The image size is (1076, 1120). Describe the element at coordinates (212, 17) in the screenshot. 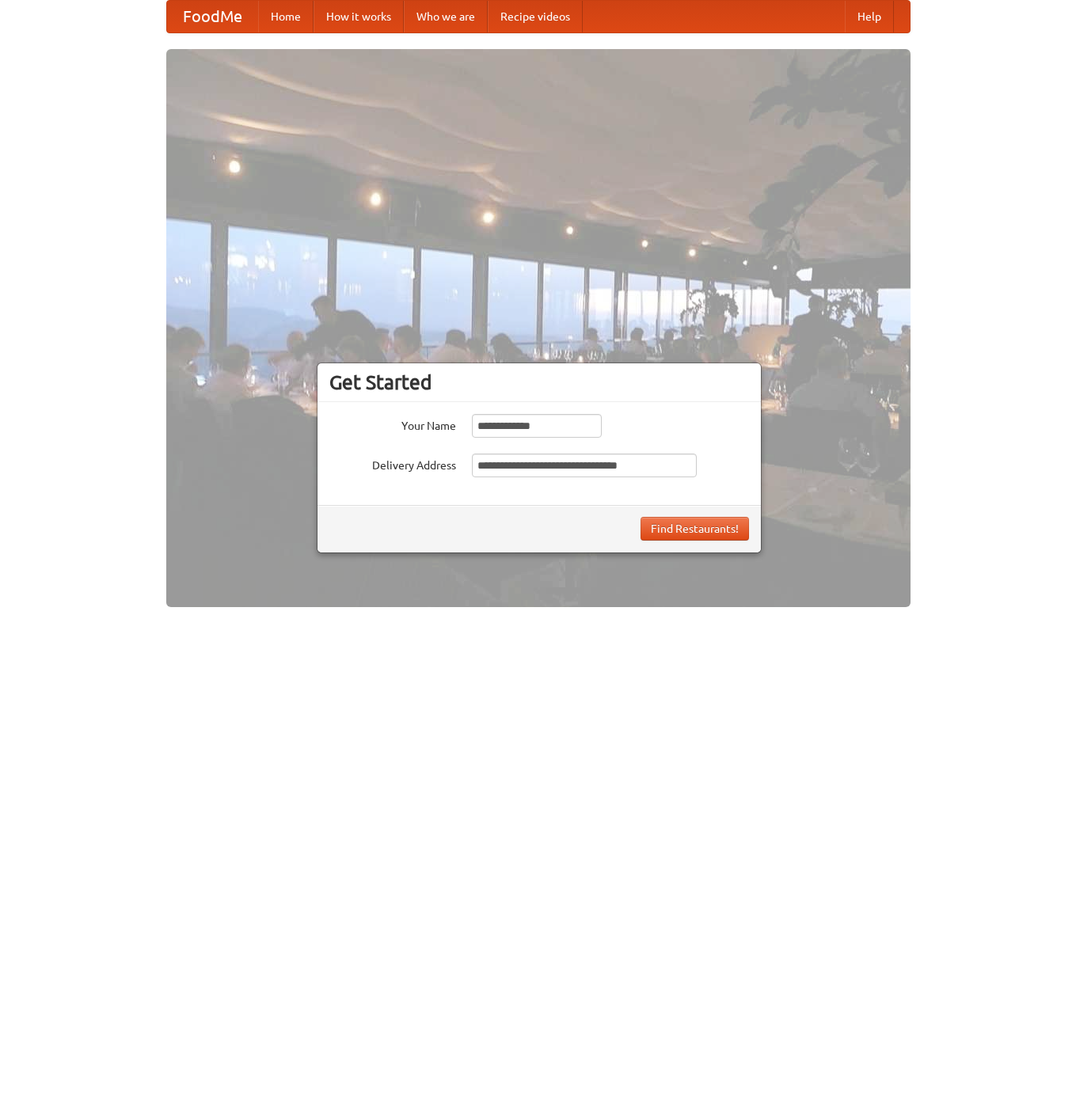

I see `a: FoodMe` at that location.